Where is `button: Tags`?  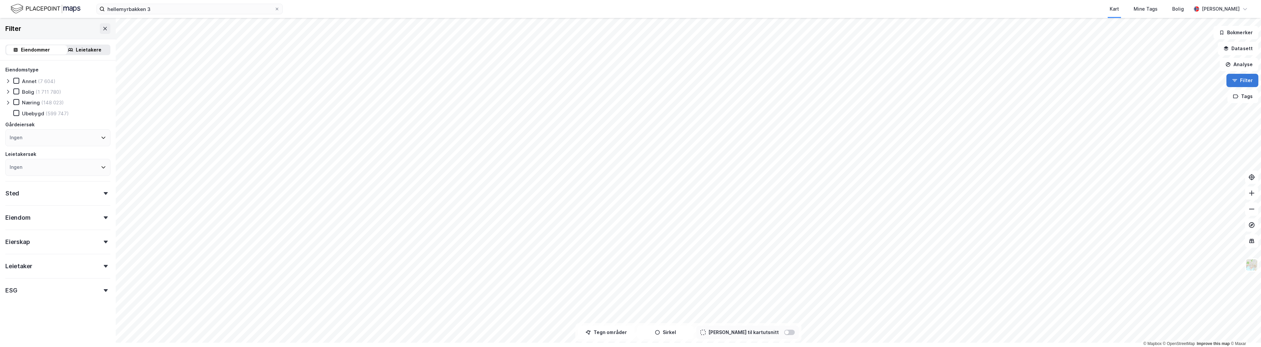
button: Tags is located at coordinates (1243, 96).